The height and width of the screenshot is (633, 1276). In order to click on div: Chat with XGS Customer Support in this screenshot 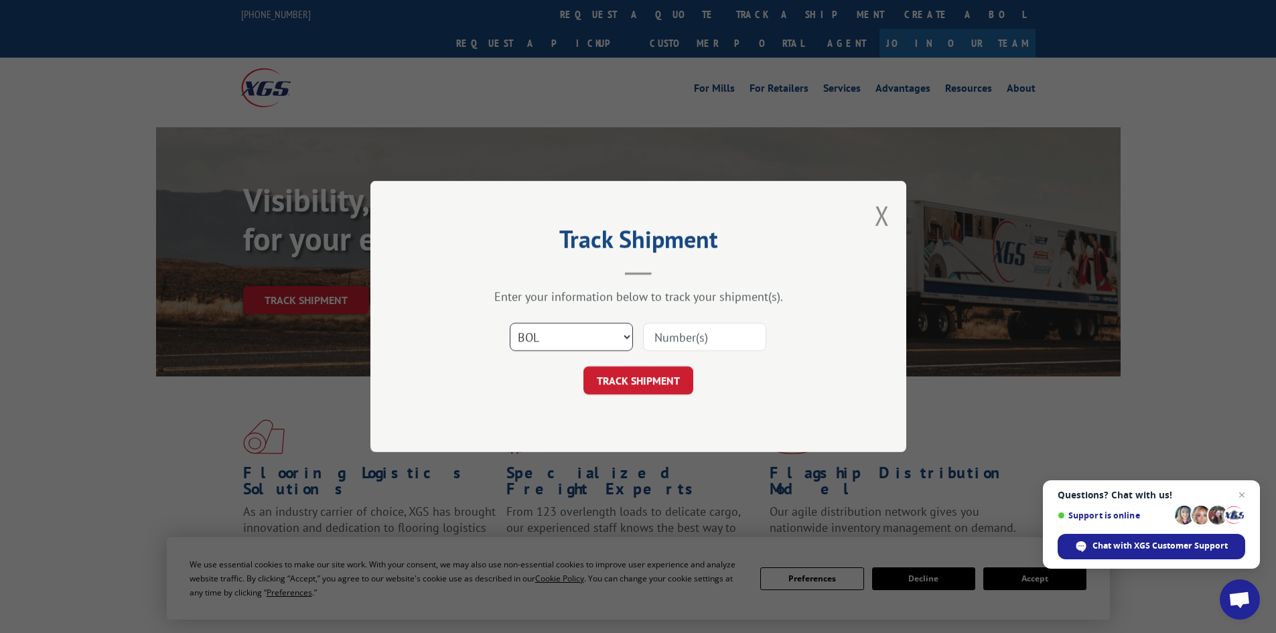, I will do `click(1151, 547)`.